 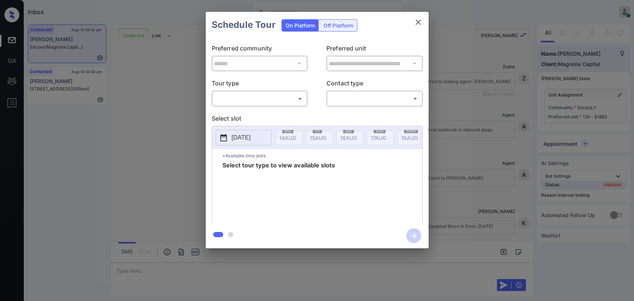 I want to click on button: close, so click(x=418, y=22).